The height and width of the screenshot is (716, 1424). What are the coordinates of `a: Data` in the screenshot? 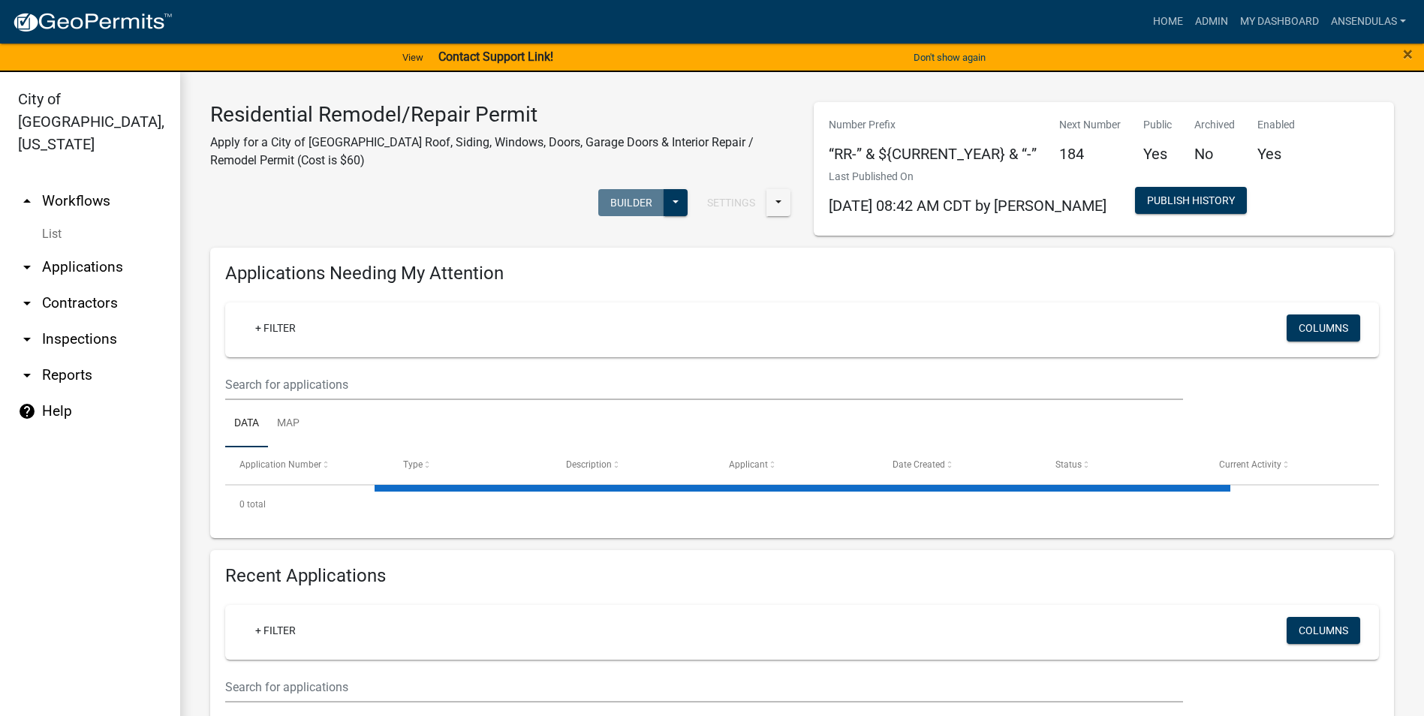 It's located at (246, 424).